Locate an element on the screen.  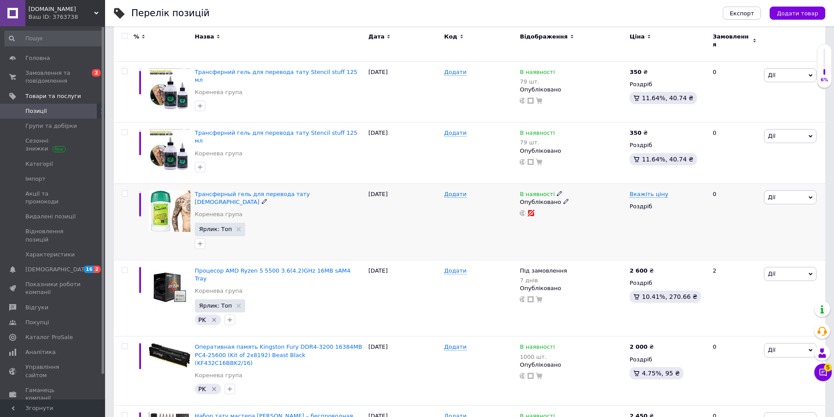
span: Відгуки is located at coordinates (37, 308).